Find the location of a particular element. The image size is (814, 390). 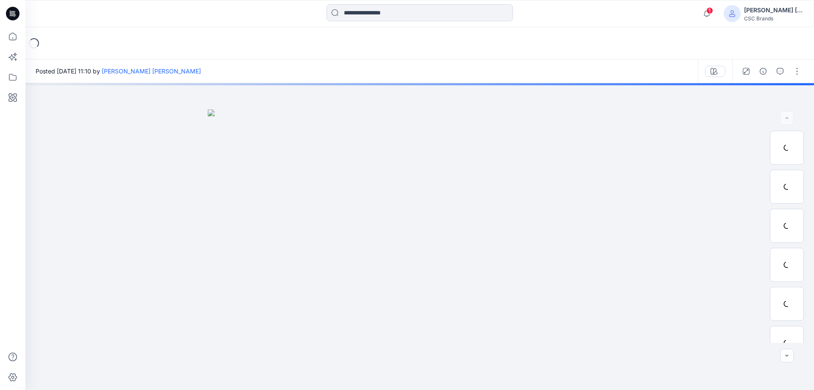

svg: avatar is located at coordinates (732, 14).